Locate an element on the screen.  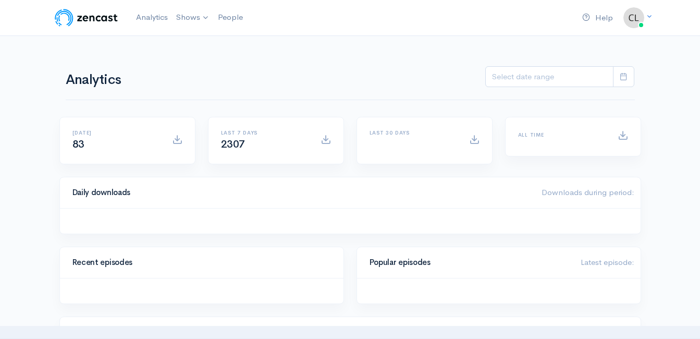
span: 83 is located at coordinates (78, 144).